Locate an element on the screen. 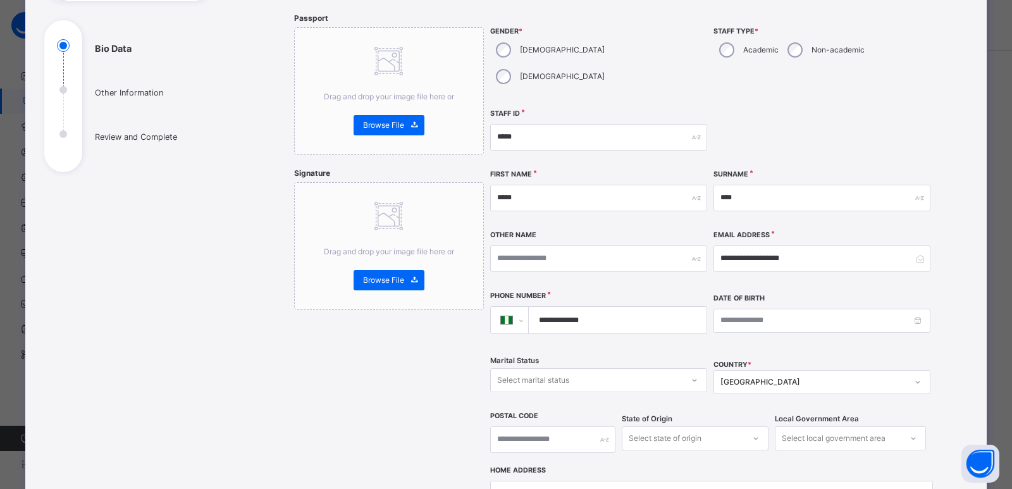 The image size is (1012, 489). label: Email Address is located at coordinates (742, 235).